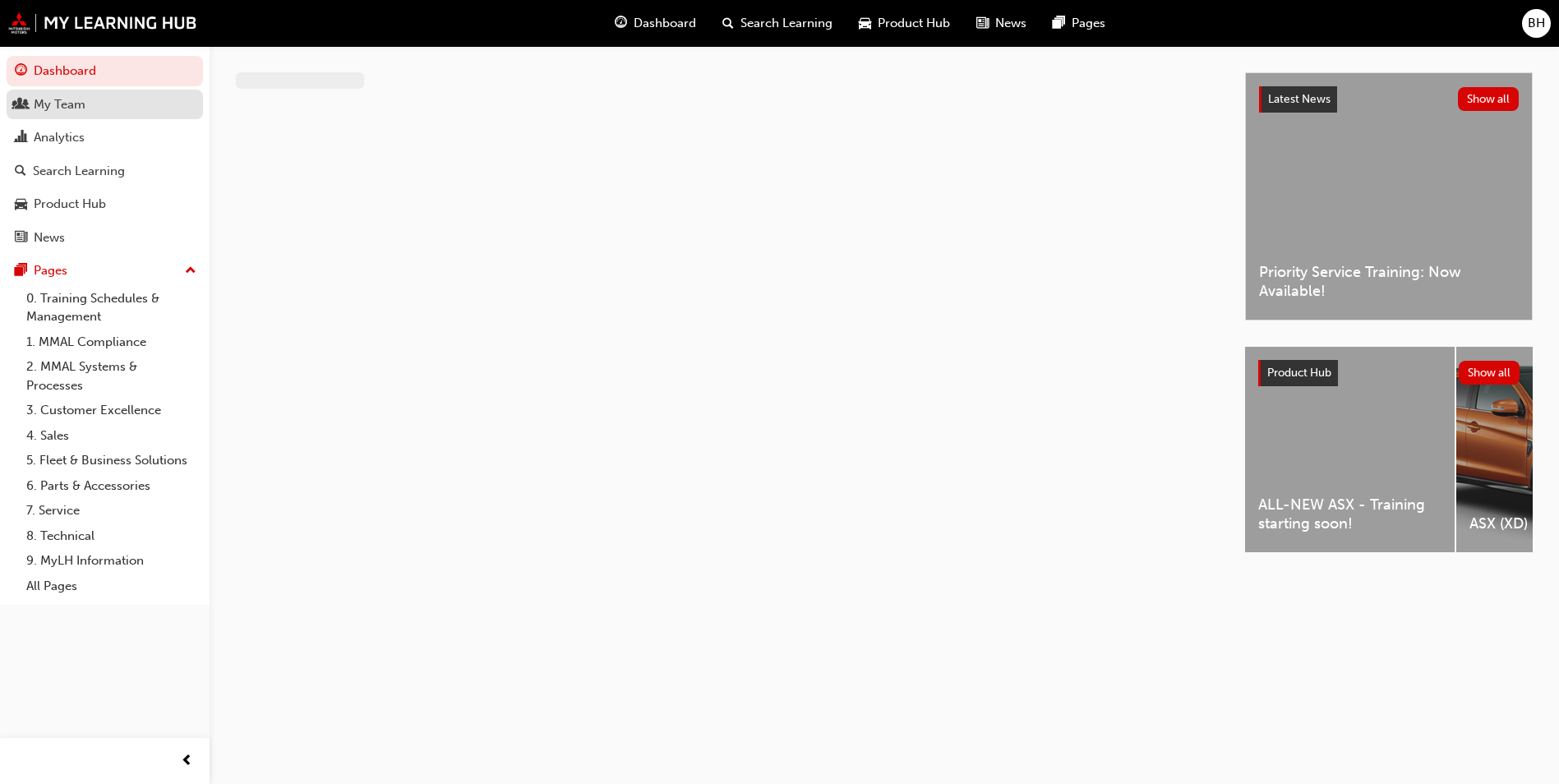  What do you see at coordinates (104, 204) in the screenshot?
I see `a: Product Hub` at bounding box center [104, 204].